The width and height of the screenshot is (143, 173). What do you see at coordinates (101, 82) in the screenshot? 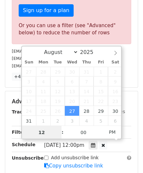
I see `span: August 8, 2025` at bounding box center [101, 82].